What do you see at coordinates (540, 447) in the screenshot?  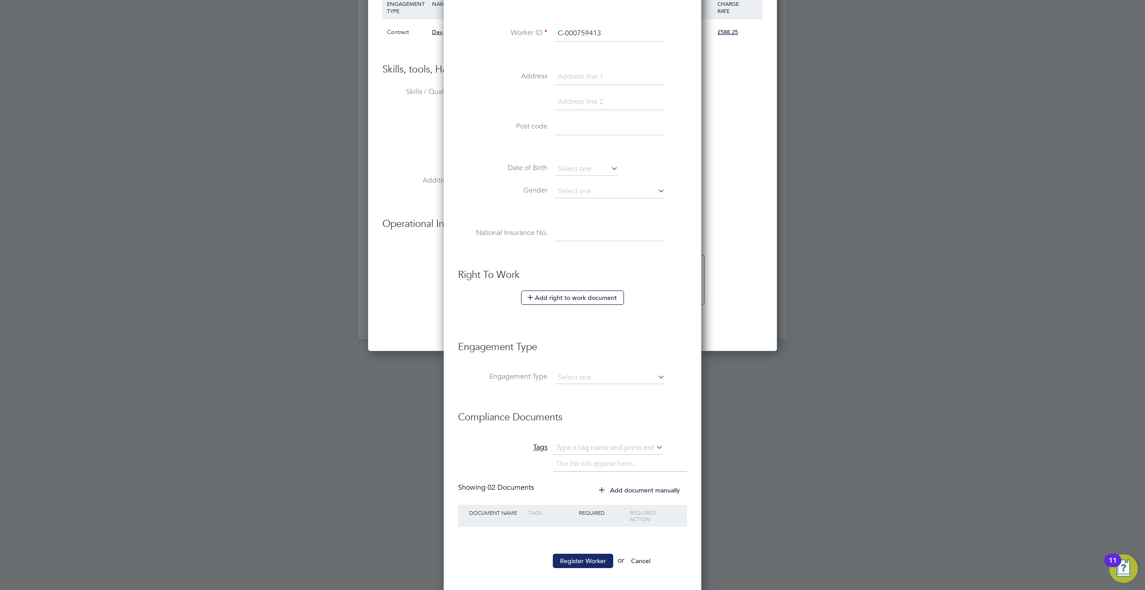 I see `span: Tags` at bounding box center [540, 447].